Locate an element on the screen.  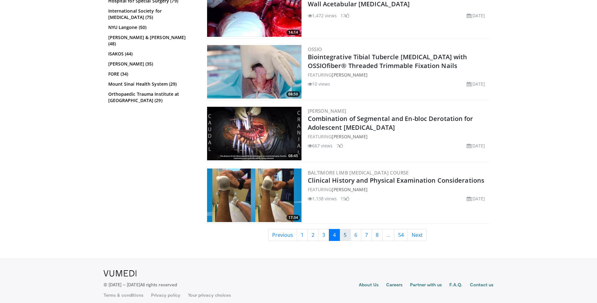
li: 7 is located at coordinates (340, 145).